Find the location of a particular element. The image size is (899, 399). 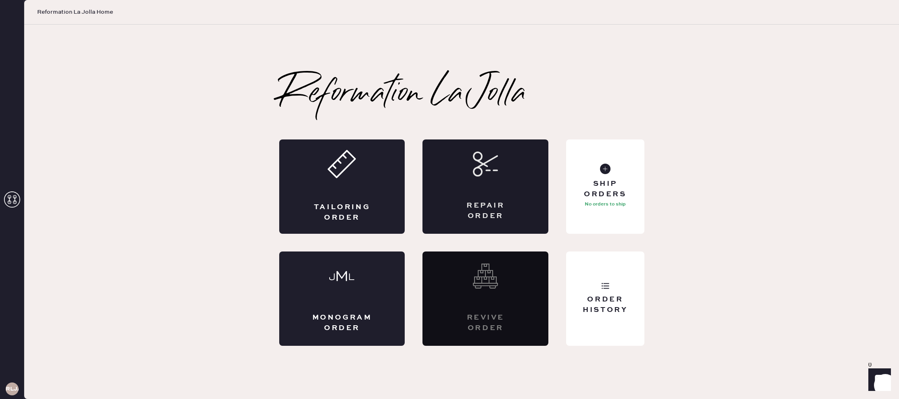

div: Monogram Order is located at coordinates (342, 323).